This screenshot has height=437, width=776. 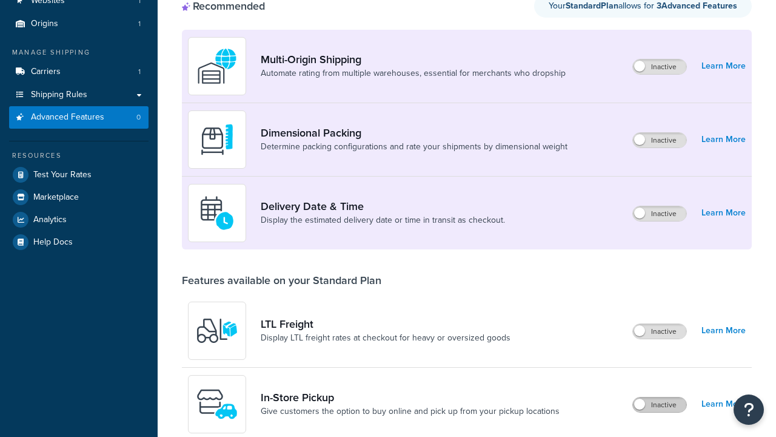 I want to click on li: Help Docs, so click(x=79, y=242).